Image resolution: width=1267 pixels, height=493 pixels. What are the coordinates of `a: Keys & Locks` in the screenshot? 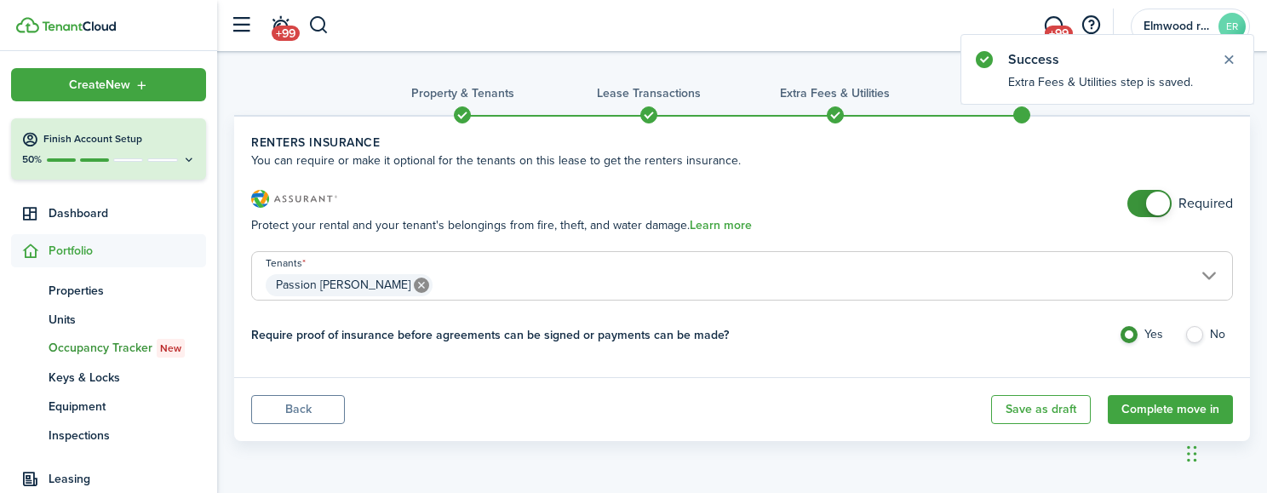 It's located at (108, 377).